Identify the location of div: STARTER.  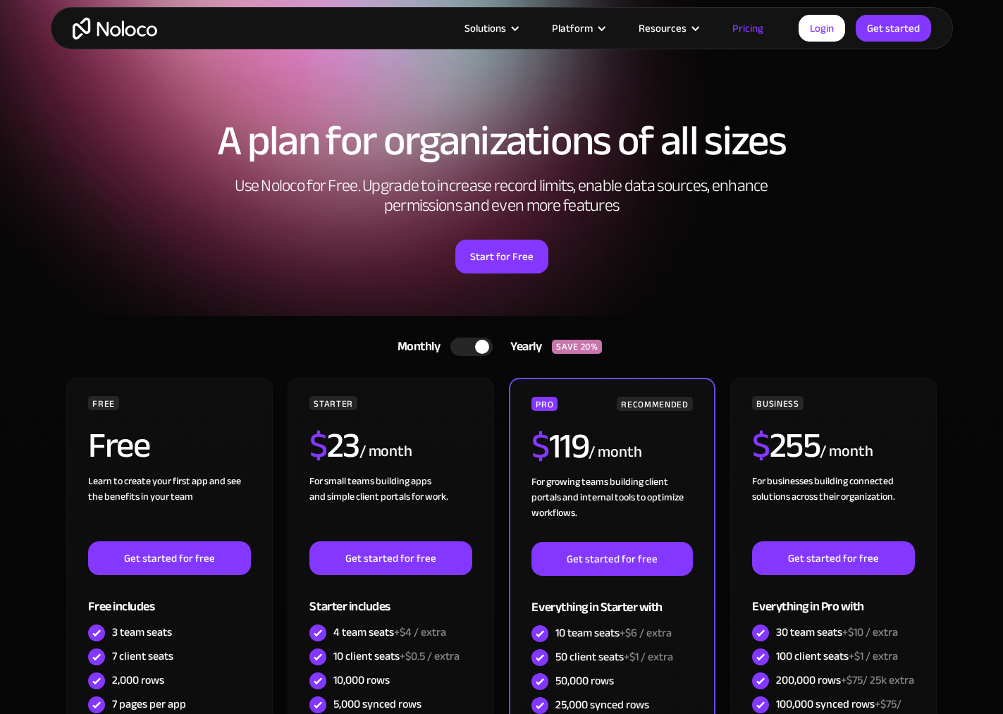
(333, 403).